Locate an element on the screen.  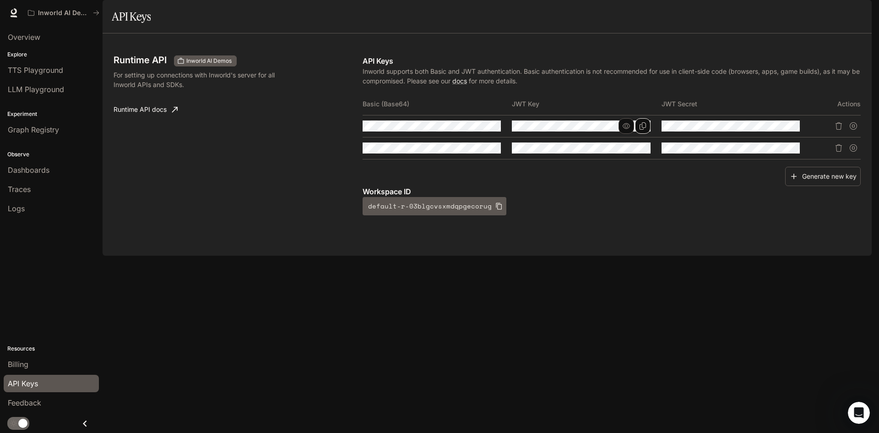
p: Inworld supports both Basic and JWT authentication. Basic authentication is not recommended for u... is located at coordinates (612, 76).